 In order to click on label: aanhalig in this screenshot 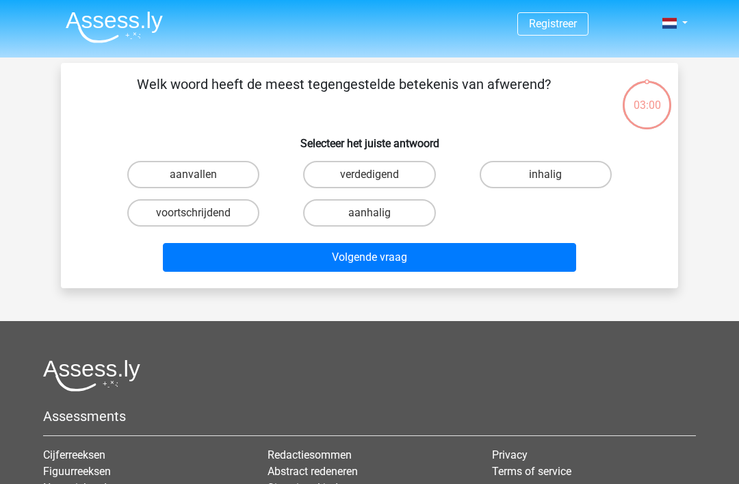, I will do `click(369, 213)`.